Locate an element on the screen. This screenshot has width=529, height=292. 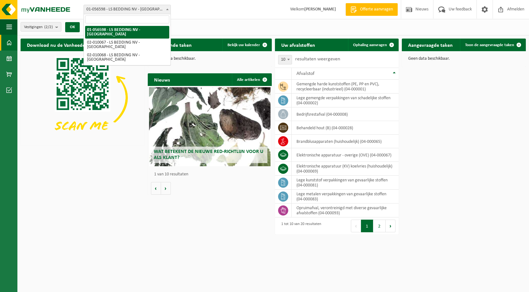
td: gemengde harde kunststoffen (PE, PP en PVC), recycleerbaar (industrieel) (04-000001) is located at coordinates (345, 87).